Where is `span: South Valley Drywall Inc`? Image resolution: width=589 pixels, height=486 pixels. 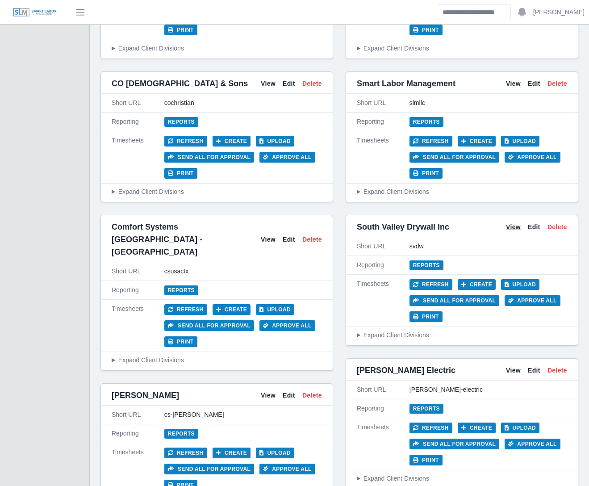
span: South Valley Drywall Inc is located at coordinates (403, 227).